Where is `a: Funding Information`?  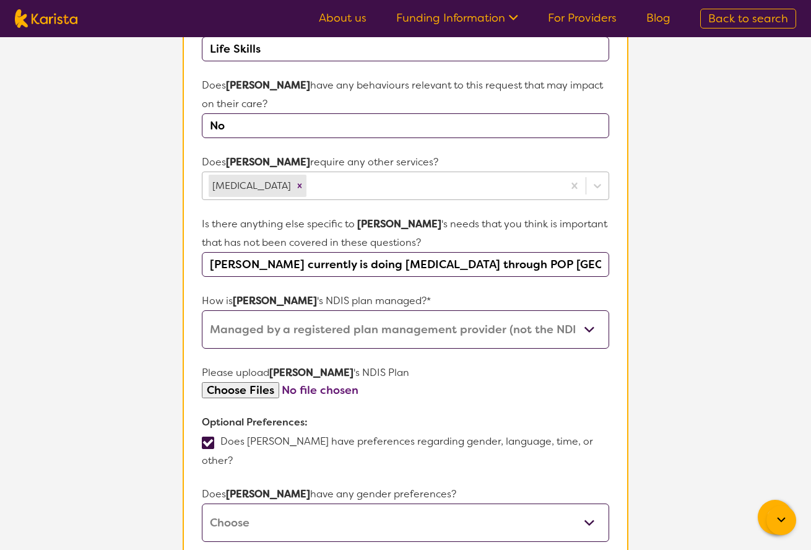 a: Funding Information is located at coordinates (457, 18).